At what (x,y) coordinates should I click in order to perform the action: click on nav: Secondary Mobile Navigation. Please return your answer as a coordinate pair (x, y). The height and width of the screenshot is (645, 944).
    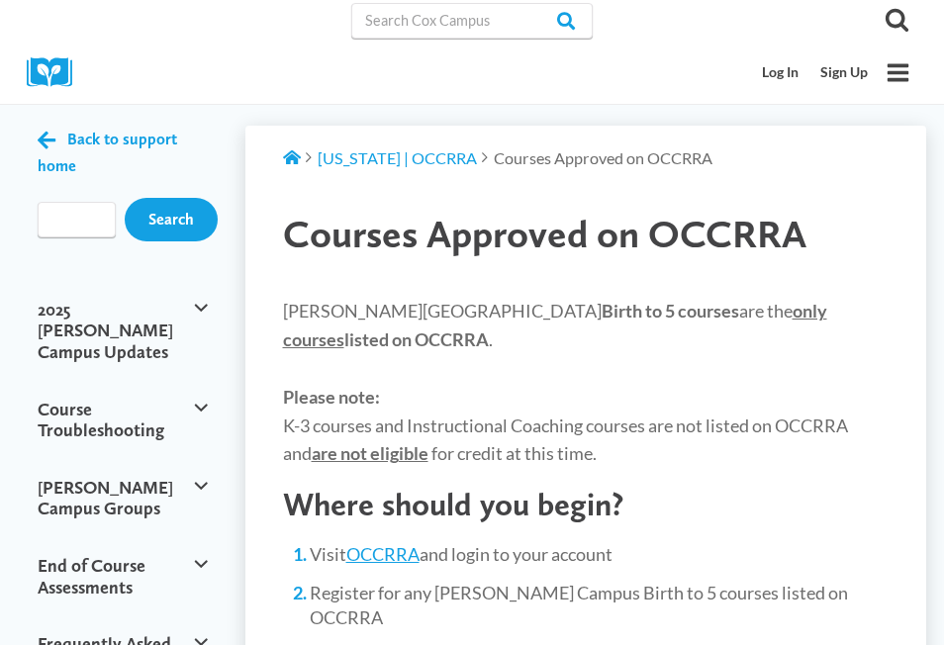
    Looking at the image, I should click on (815, 72).